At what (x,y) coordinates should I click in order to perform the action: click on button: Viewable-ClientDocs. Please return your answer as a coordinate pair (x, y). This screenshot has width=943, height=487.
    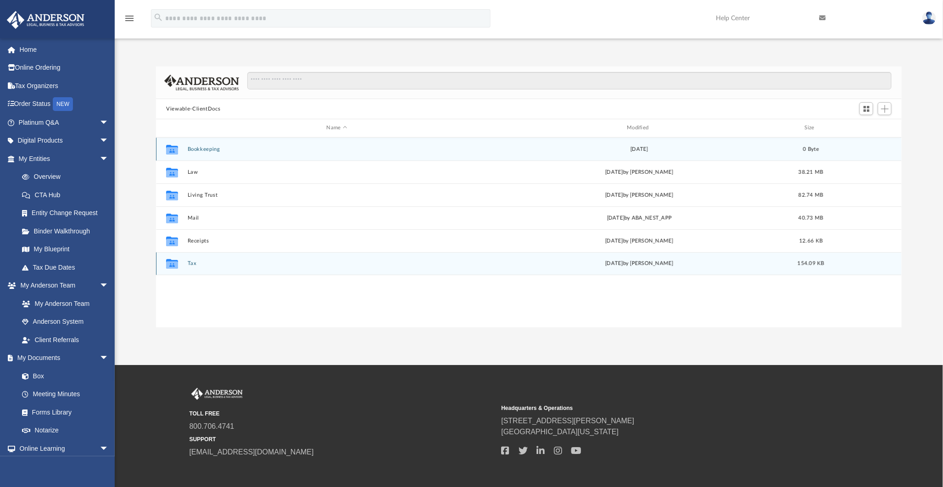
    Looking at the image, I should click on (193, 109).